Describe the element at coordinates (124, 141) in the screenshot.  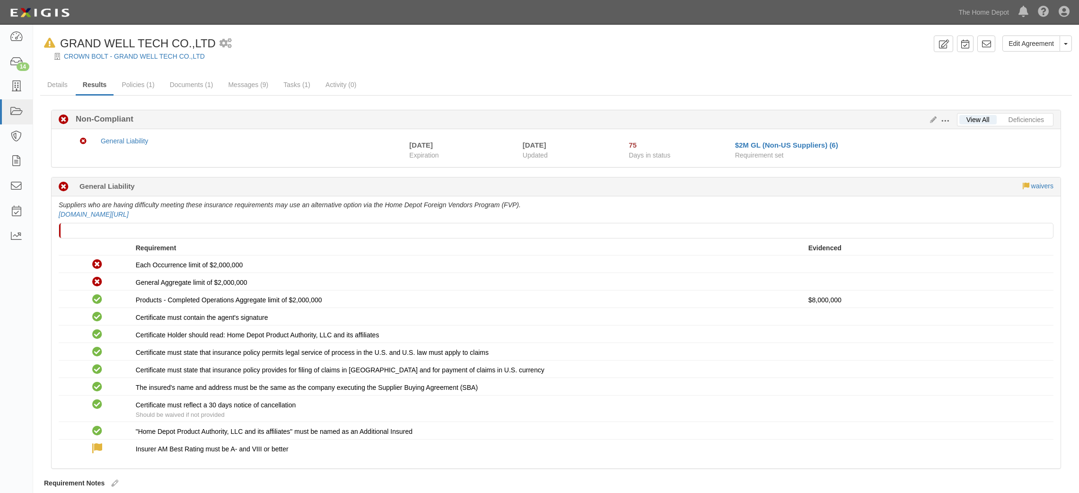
I see `a: General Liability` at that location.